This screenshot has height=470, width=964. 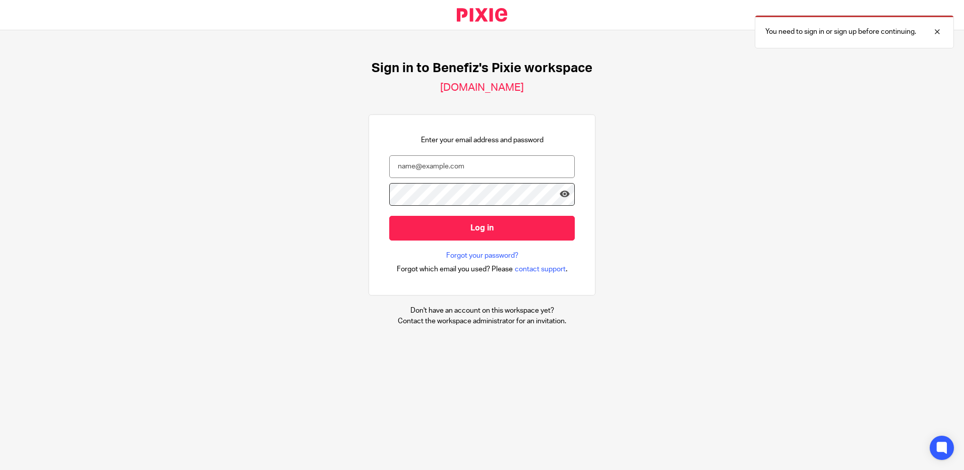 What do you see at coordinates (455, 269) in the screenshot?
I see `span: Forgot which email you used? Please` at bounding box center [455, 269].